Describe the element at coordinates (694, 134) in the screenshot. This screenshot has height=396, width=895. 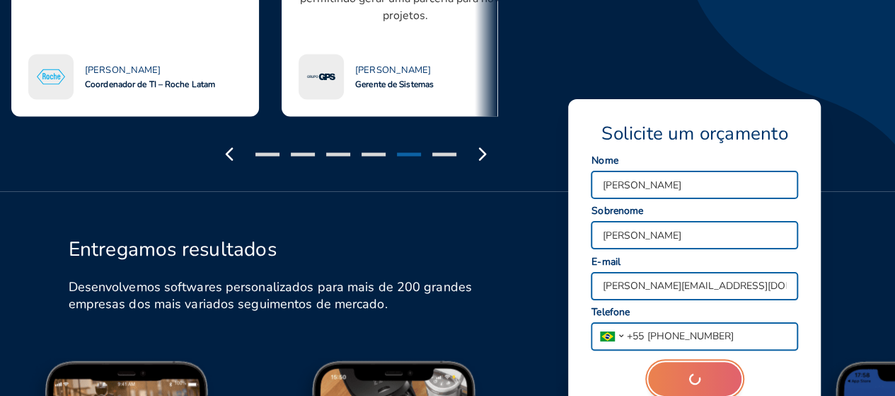
I see `span: Solicite um orçamento` at that location.